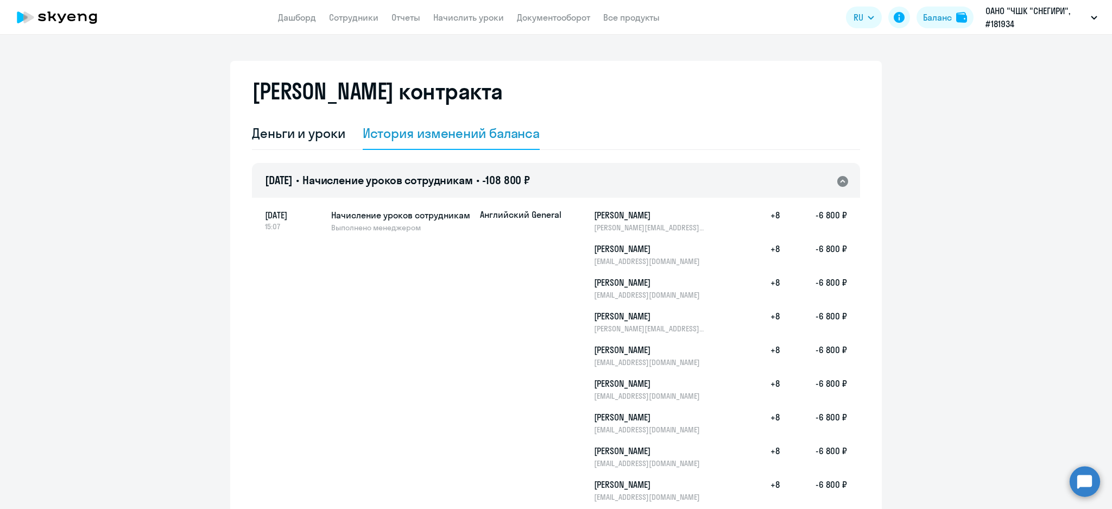 This screenshot has width=1112, height=509. Describe the element at coordinates (1041, 17) in the screenshot. I see `button: ОАНО "ЧШК "СНЕГИРИ", #181934` at that location.